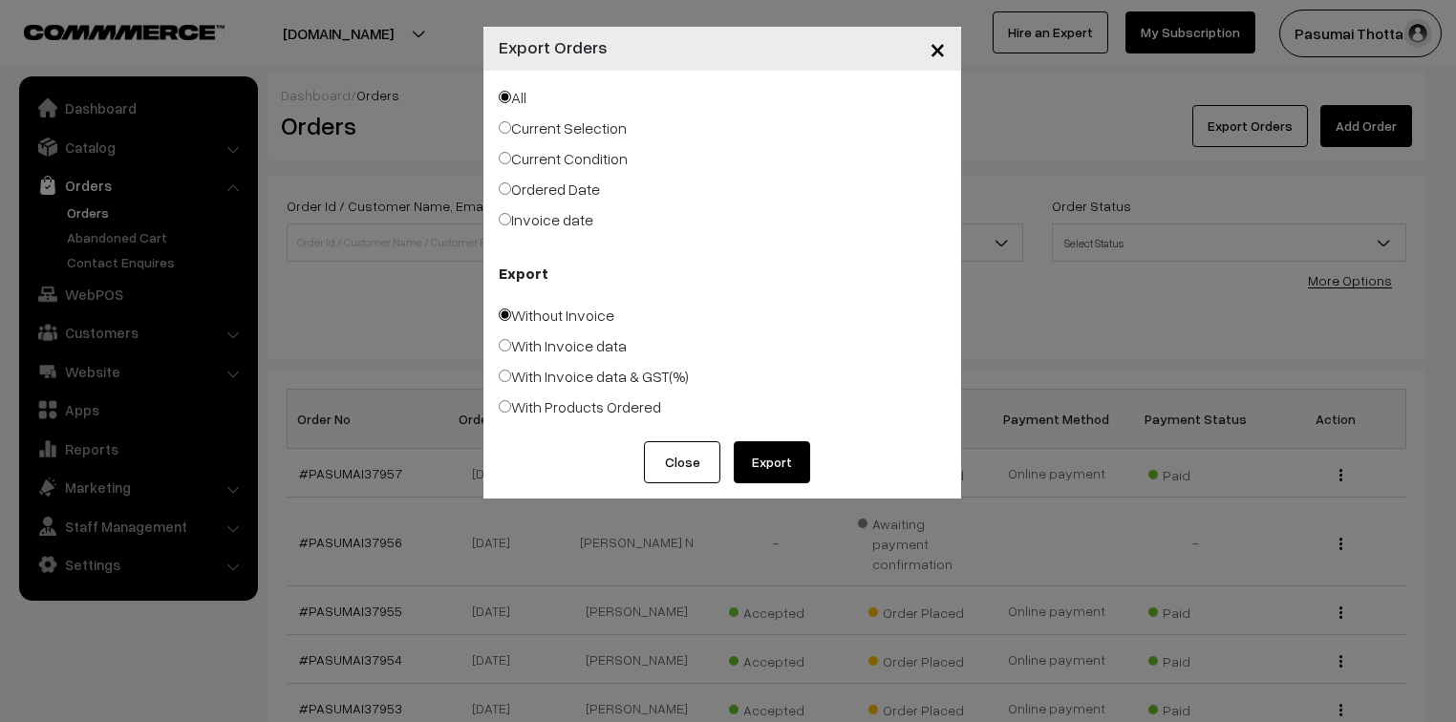 The height and width of the screenshot is (722, 1456). I want to click on input: Without Invoice, so click(505, 314).